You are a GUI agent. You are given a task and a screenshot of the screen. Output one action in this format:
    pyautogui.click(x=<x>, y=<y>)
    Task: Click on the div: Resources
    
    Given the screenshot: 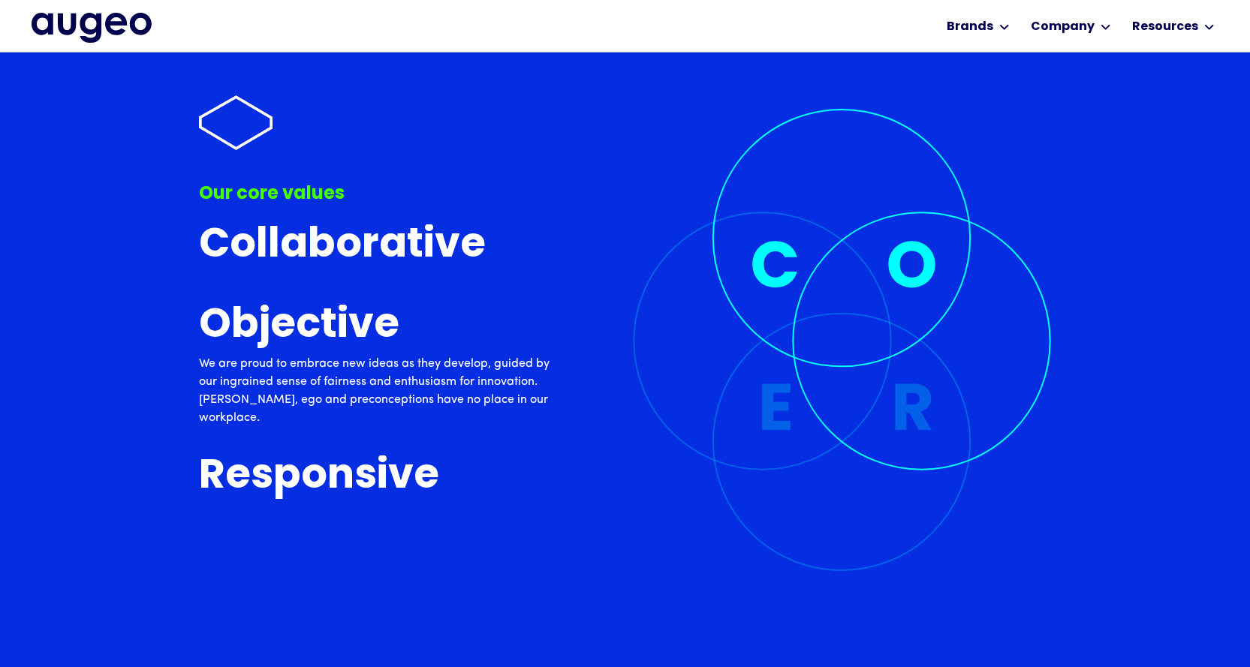 What is the action you would take?
    pyautogui.click(x=1165, y=27)
    